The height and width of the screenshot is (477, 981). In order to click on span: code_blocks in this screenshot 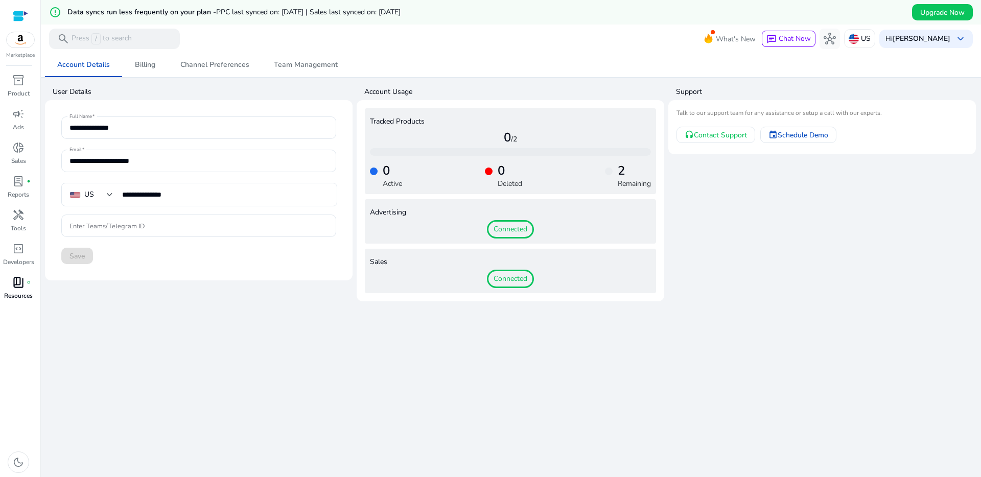, I will do `click(18, 249)`.